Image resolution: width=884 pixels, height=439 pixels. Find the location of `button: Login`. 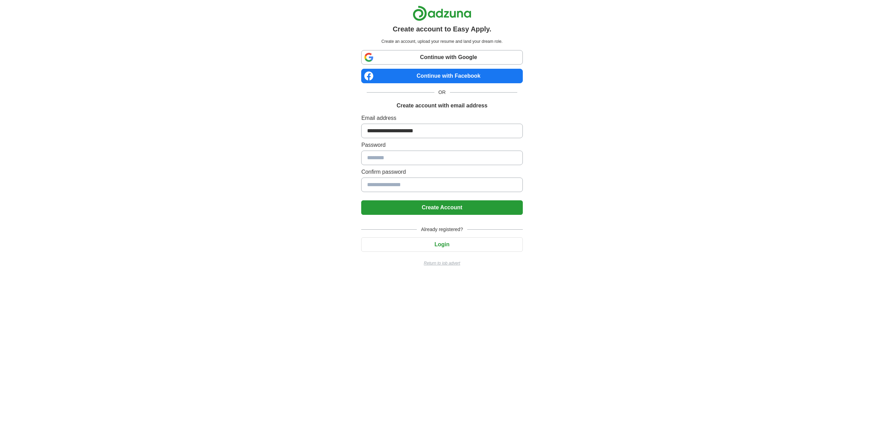

button: Login is located at coordinates (442, 245).